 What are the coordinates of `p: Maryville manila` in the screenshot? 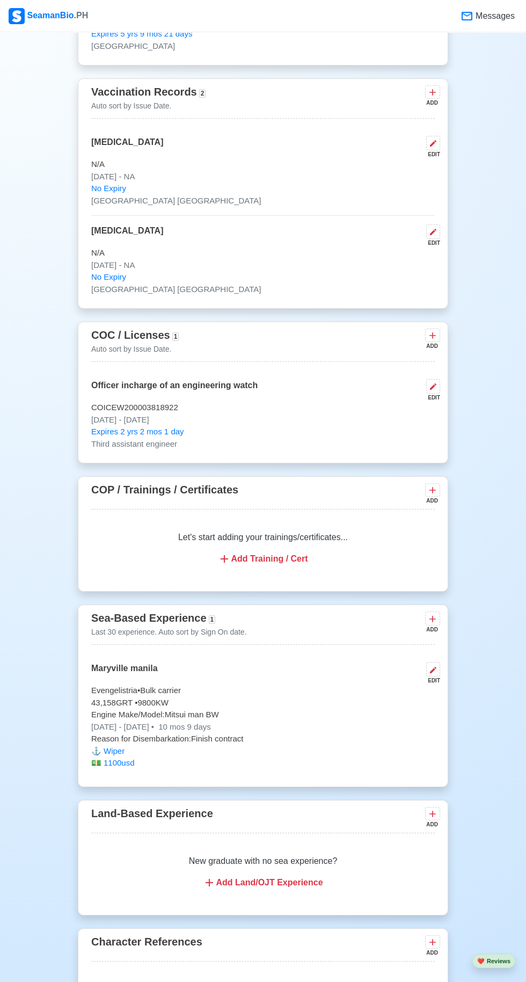 It's located at (125, 673).